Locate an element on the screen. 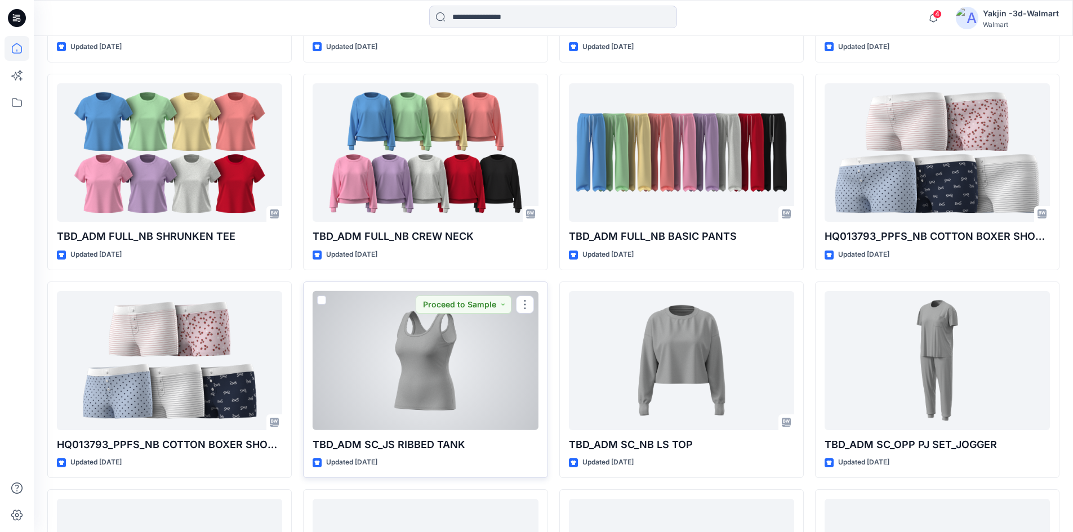 The width and height of the screenshot is (1073, 532). a: HQ013793_PPFS_NB COTTON BOXER SHORTS PLUS is located at coordinates (937, 153).